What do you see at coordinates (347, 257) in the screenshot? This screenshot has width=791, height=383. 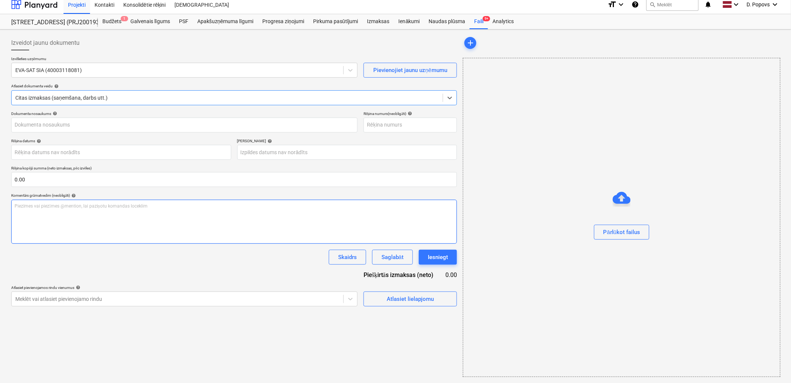 I see `button: Skaidrs` at bounding box center [347, 257].